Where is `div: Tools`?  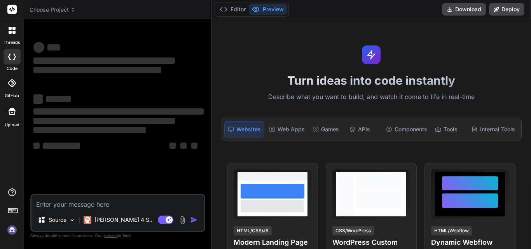 div: Tools is located at coordinates (450, 130).